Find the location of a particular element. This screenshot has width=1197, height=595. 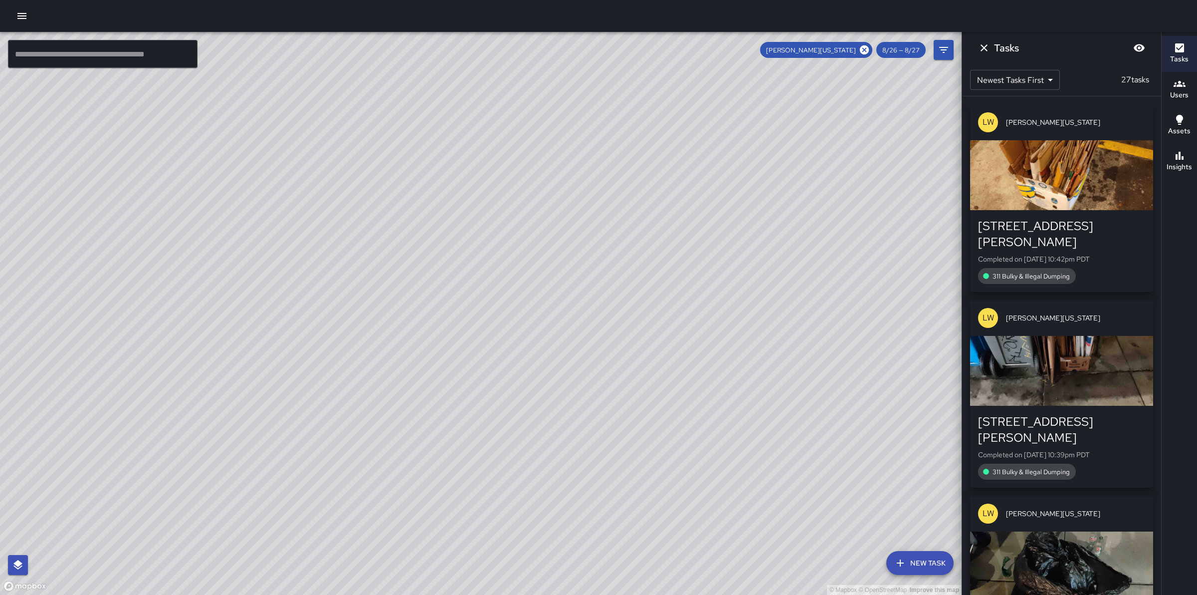

button: New Task is located at coordinates (920, 563).